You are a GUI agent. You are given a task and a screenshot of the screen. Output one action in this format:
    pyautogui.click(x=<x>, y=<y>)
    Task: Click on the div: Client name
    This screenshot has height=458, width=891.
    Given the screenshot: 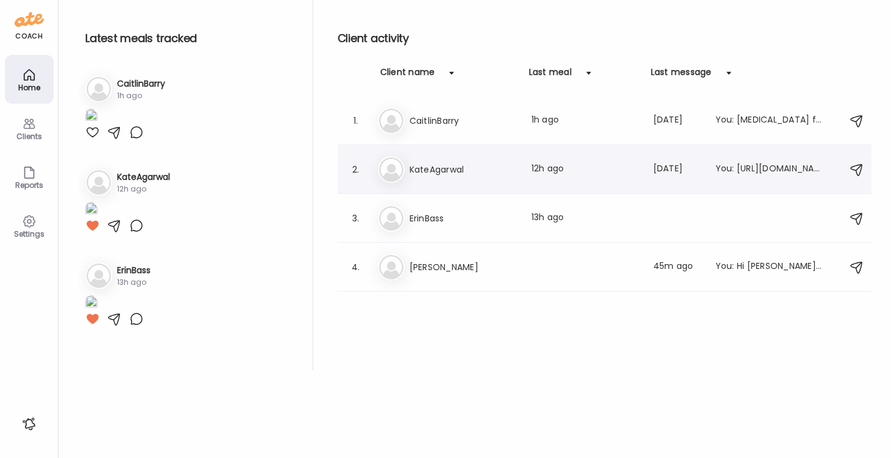 What is the action you would take?
    pyautogui.click(x=408, y=76)
    